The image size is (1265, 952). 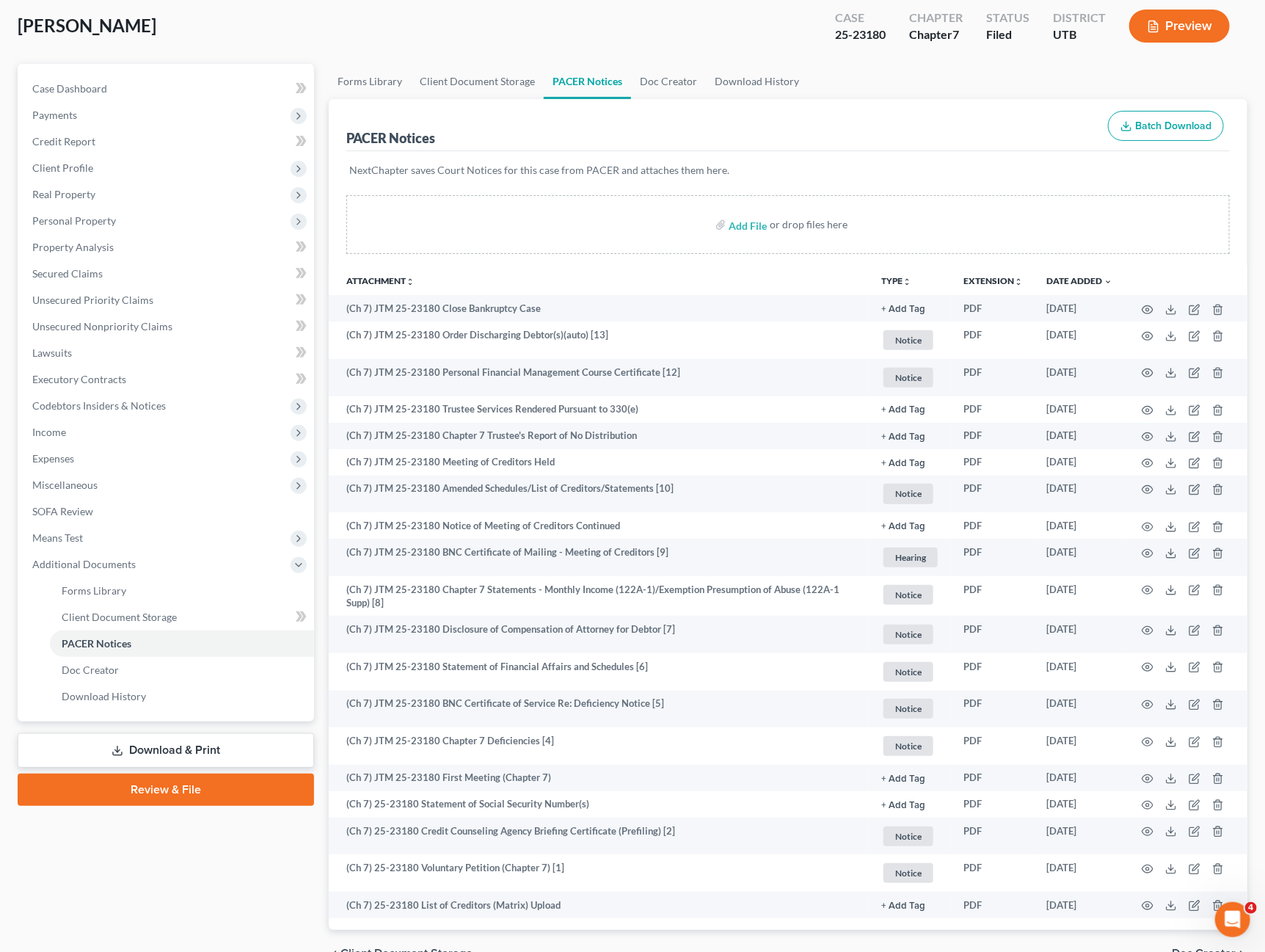 What do you see at coordinates (167, 89) in the screenshot?
I see `a: Case Dashboard` at bounding box center [167, 89].